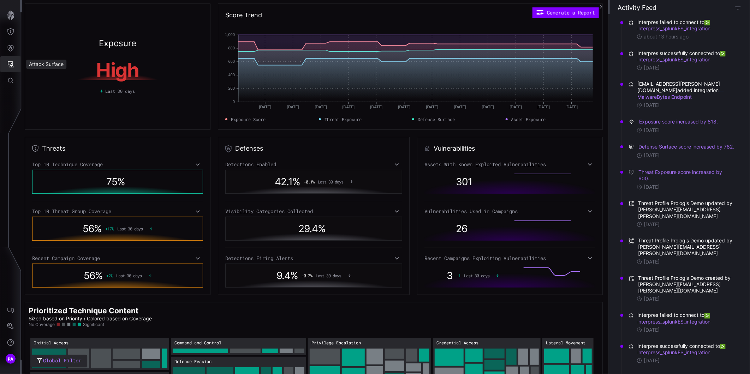 The width and height of the screenshot is (750, 374). I want to click on rect: Initial Access → Initial Access:Valid Accounts: 63, so click(79, 359).